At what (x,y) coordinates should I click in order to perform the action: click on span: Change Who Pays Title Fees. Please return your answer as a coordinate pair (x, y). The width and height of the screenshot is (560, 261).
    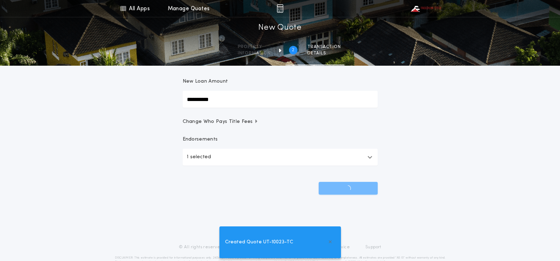
    Looking at the image, I should click on (221, 122).